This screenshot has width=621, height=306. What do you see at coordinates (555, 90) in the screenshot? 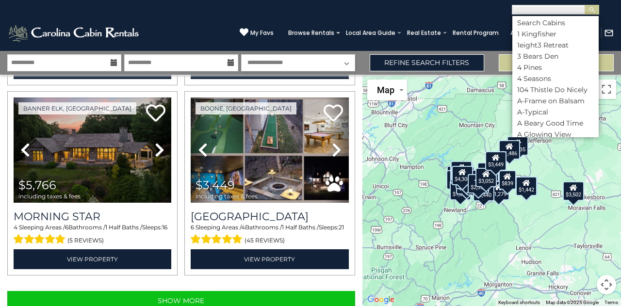
I see `li: 104 Thistle Do Nicely` at bounding box center [555, 90].